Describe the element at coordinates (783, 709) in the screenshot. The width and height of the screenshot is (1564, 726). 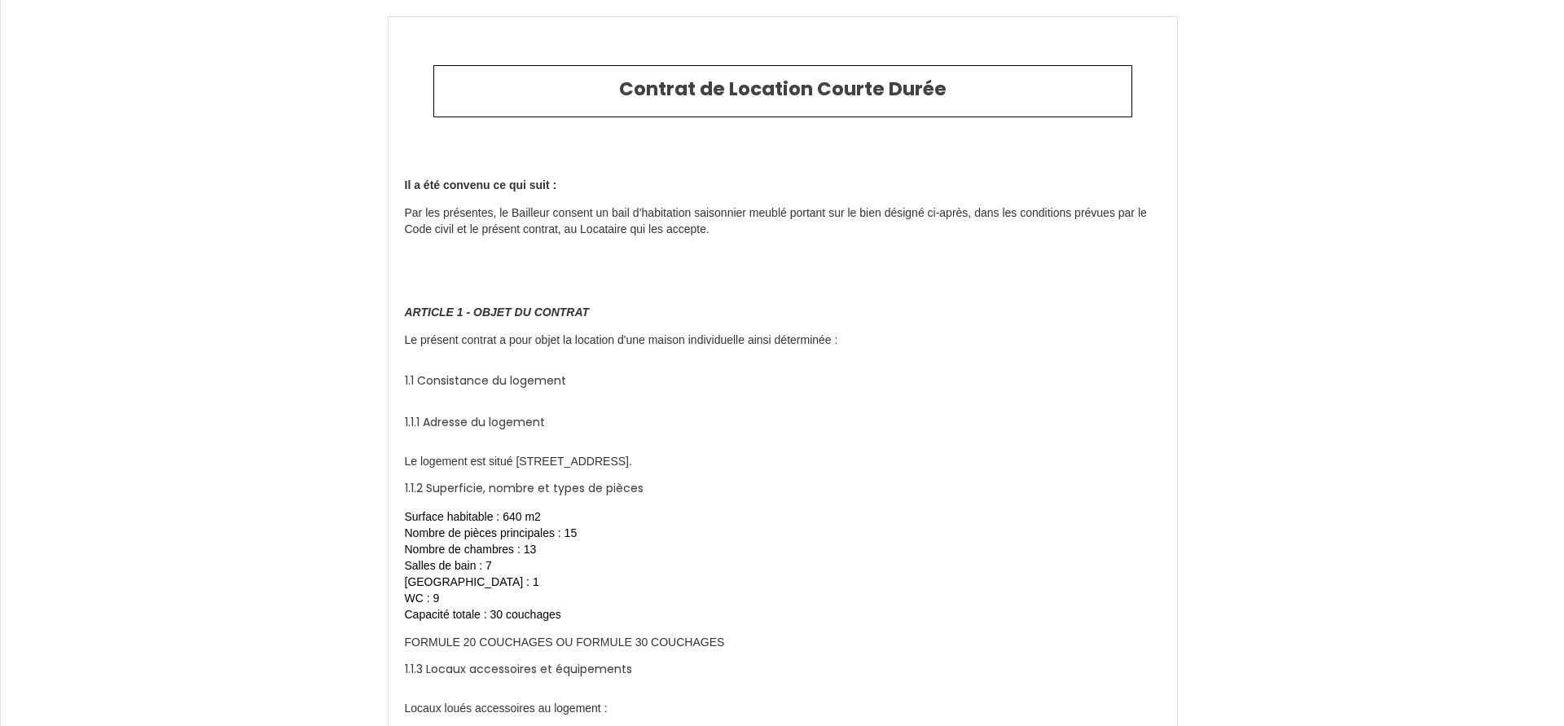
I see `p: Locaux loués accessoires au logement :` at that location.